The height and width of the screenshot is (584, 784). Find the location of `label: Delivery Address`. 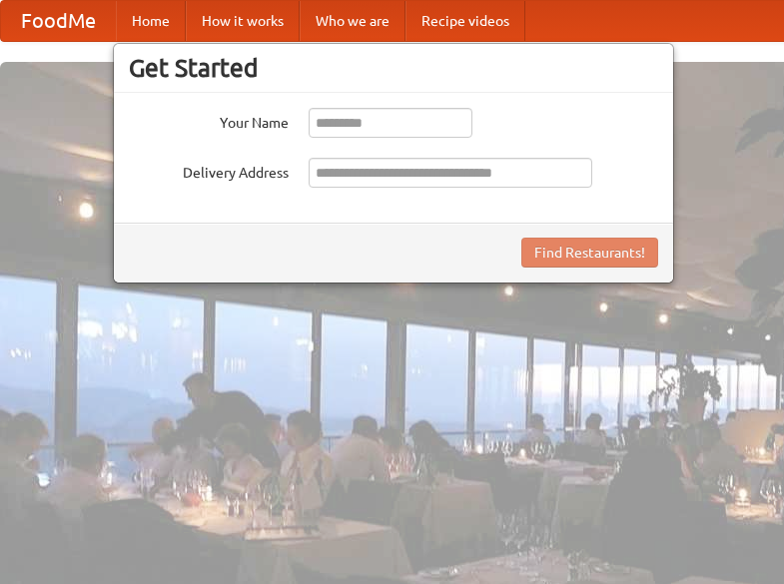

label: Delivery Address is located at coordinates (209, 170).